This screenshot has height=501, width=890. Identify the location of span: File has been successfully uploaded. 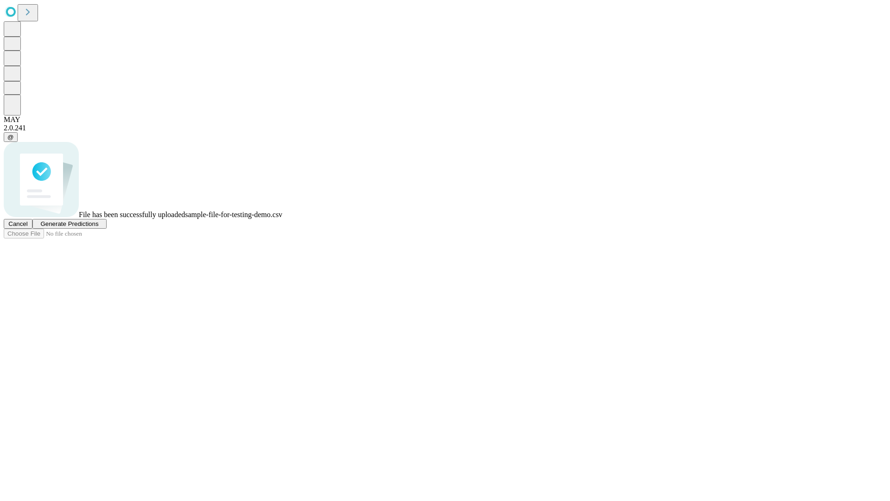
(132, 214).